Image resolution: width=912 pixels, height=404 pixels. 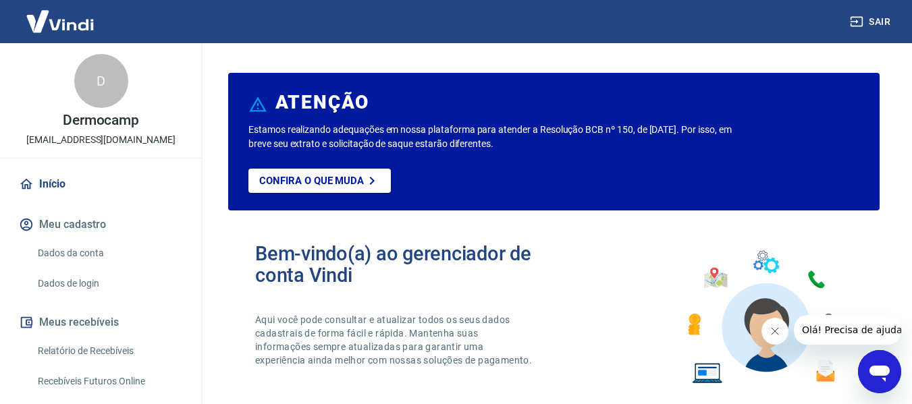 What do you see at coordinates (61, 15) in the screenshot?
I see `span: Olá! Precisa de ajuda?` at bounding box center [61, 15].